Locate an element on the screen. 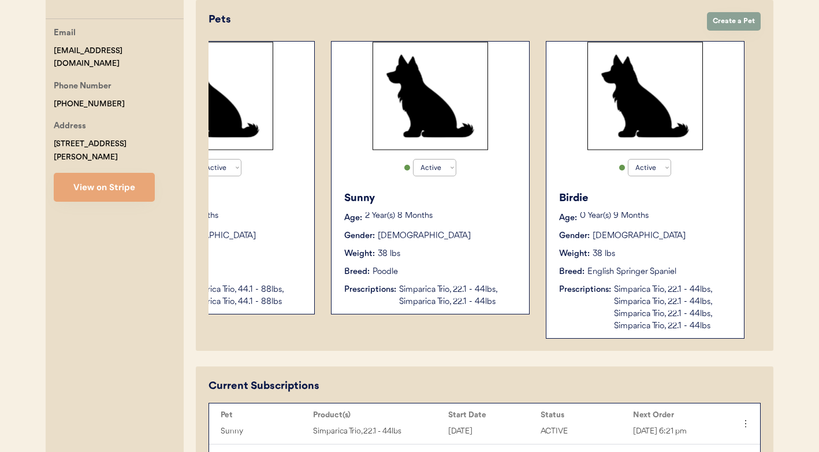 The height and width of the screenshot is (452, 819). p: 4 Year(s) 4 Months is located at coordinates (226, 216).